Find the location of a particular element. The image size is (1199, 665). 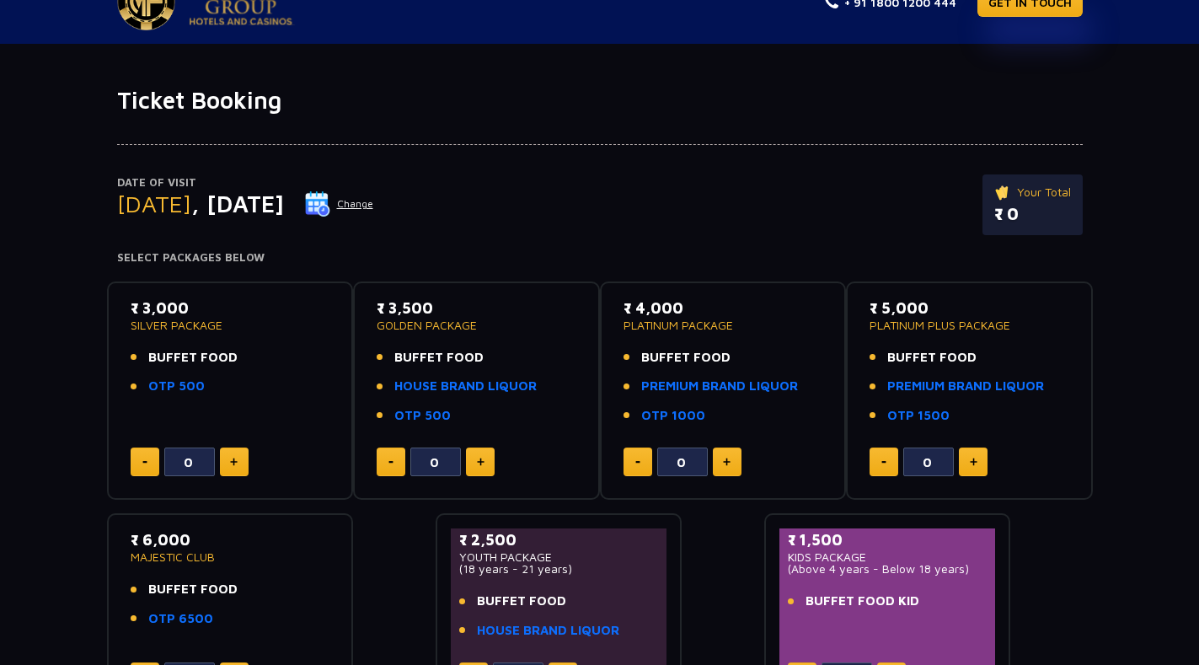

p: ₹ 2,500 is located at coordinates (559, 539).